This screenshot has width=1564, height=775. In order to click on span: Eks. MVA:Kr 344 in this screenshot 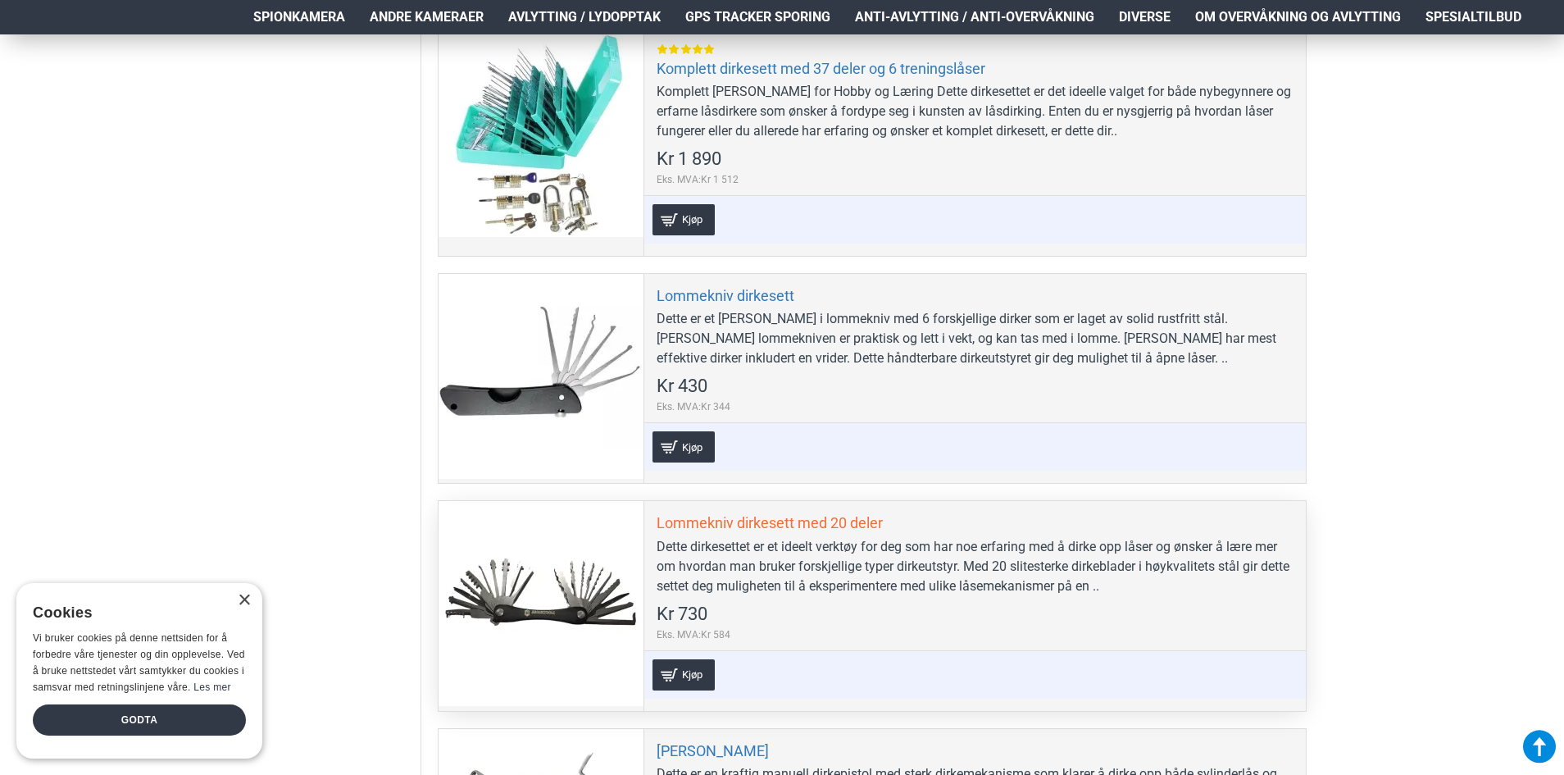, I will do `click(694, 407)`.